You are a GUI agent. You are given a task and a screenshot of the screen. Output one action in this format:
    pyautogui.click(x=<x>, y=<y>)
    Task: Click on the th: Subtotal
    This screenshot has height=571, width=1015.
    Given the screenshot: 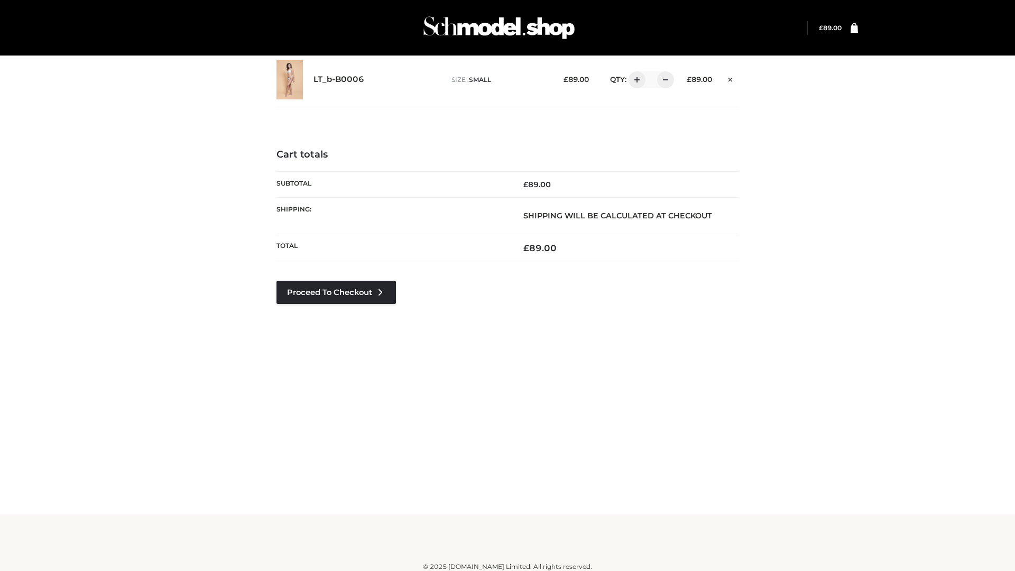 What is the action you would take?
    pyautogui.click(x=392, y=184)
    